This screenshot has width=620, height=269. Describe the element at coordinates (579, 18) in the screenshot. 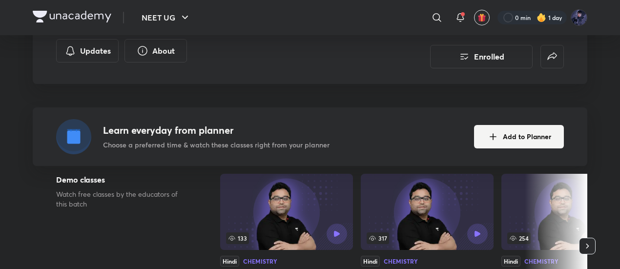

I see `img: Mayank Singh` at that location.